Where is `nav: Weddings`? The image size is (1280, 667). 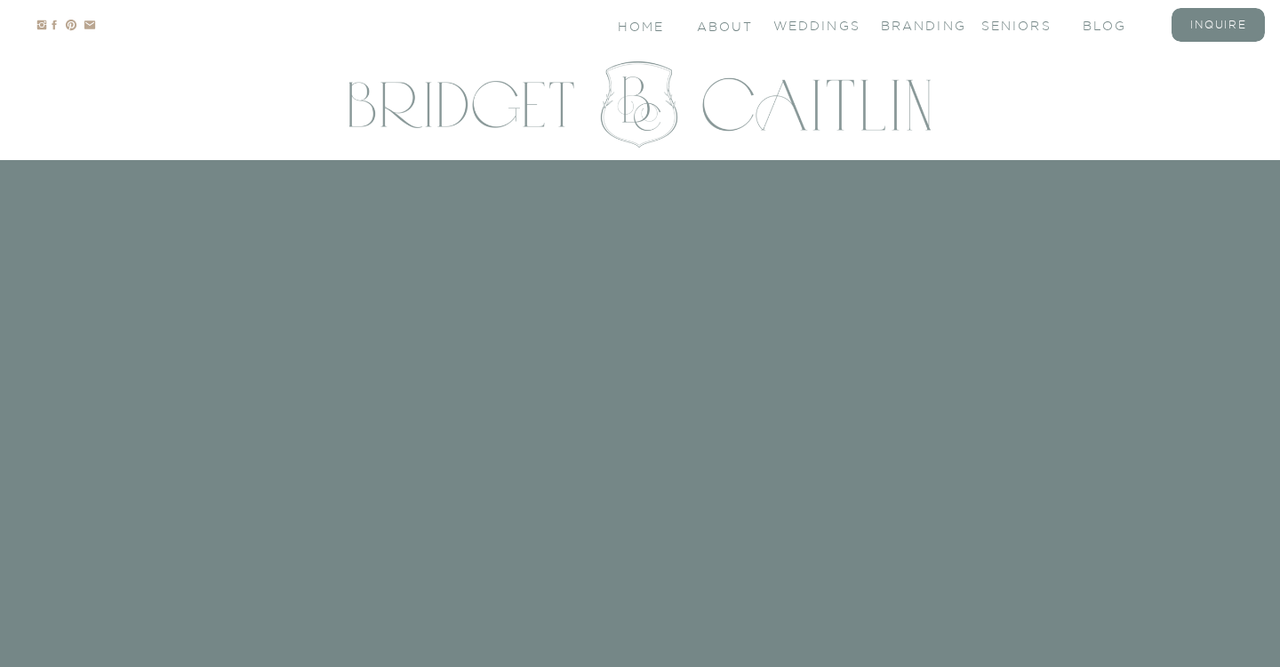 nav: Weddings is located at coordinates (809, 24).